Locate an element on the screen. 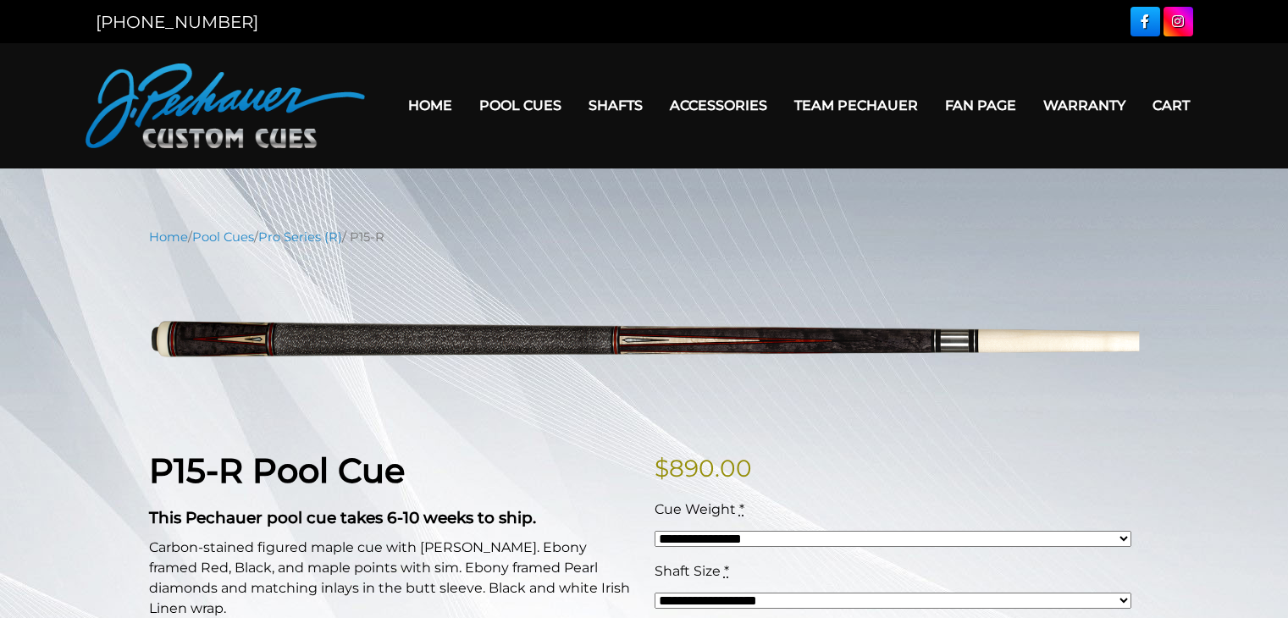 Image resolution: width=1288 pixels, height=618 pixels. a: Fan Page is located at coordinates (981, 105).